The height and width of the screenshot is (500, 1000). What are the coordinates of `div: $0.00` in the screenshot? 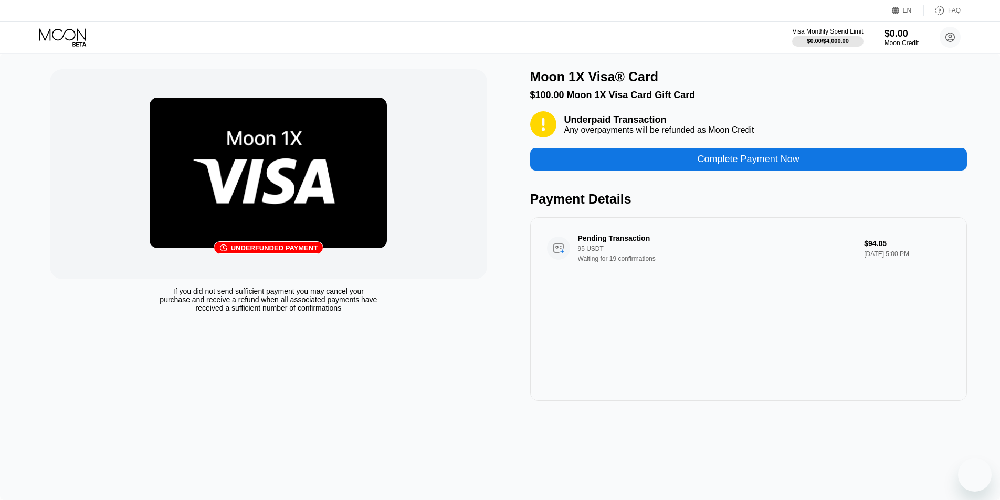 It's located at (901, 34).